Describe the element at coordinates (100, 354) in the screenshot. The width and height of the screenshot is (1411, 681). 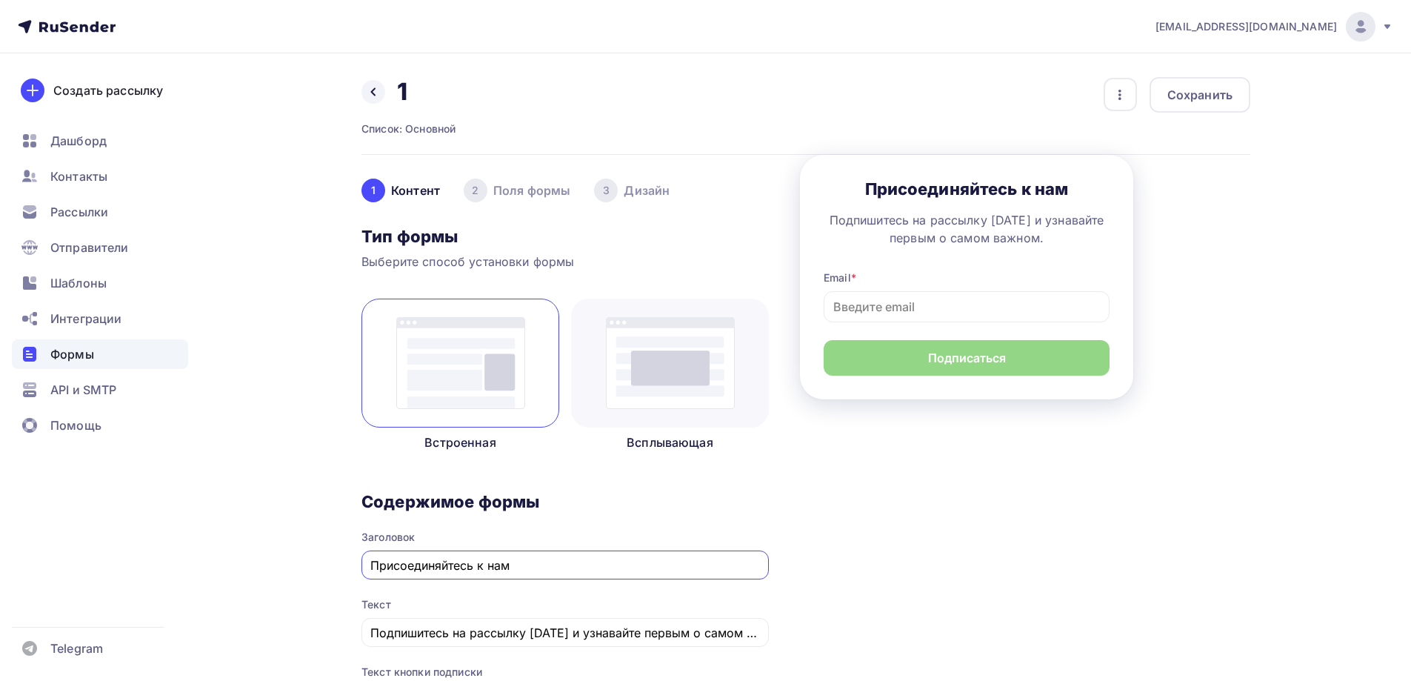
I see `a: Формы` at that location.